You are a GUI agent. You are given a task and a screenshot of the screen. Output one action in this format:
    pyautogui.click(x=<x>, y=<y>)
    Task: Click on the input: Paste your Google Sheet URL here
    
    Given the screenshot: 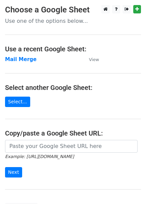 What is the action you would take?
    pyautogui.click(x=71, y=146)
    